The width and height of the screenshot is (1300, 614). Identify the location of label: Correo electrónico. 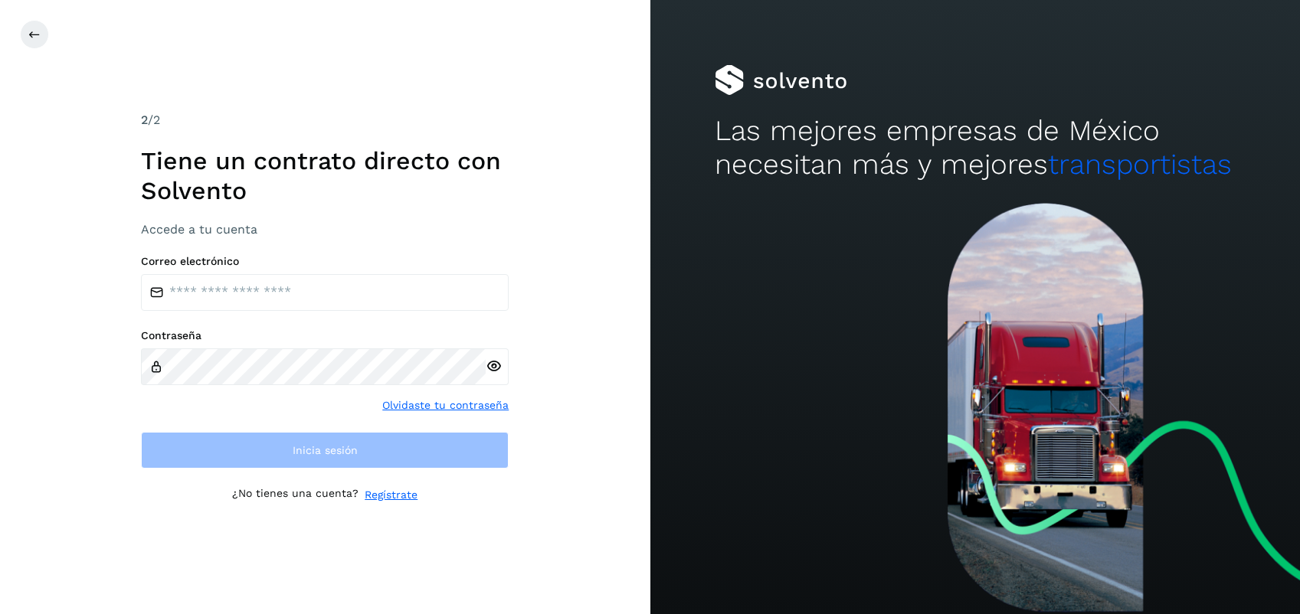
(325, 261).